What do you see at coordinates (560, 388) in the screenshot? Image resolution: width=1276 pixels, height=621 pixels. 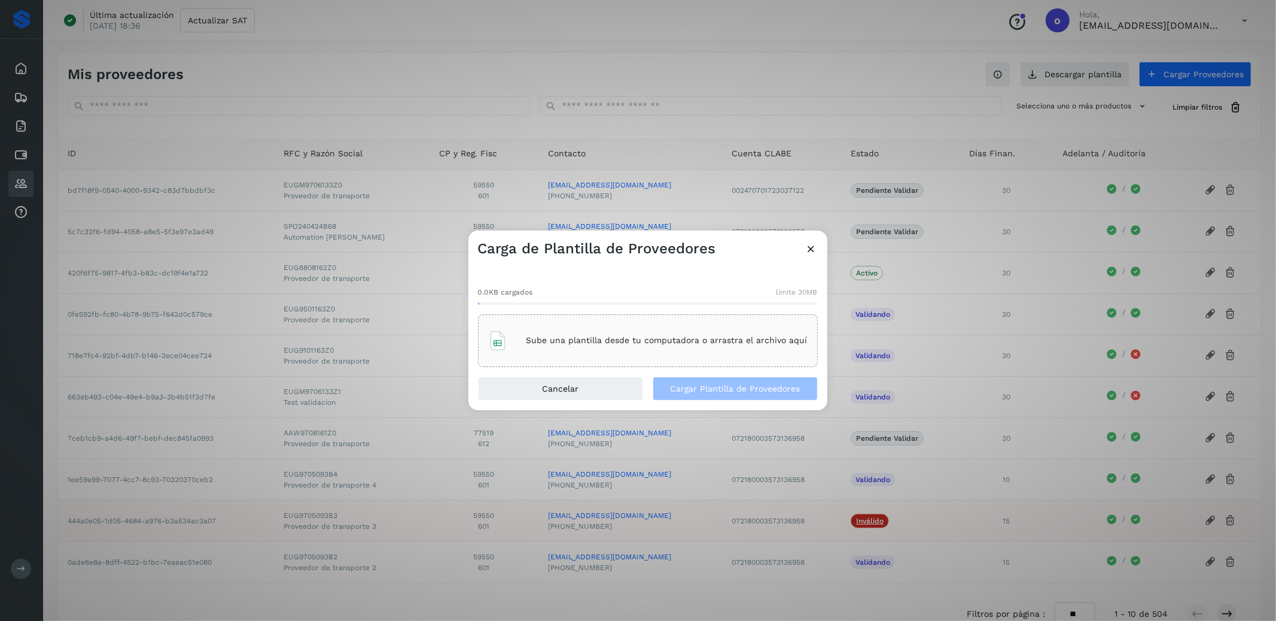 I see `span: Cancelar` at bounding box center [560, 388].